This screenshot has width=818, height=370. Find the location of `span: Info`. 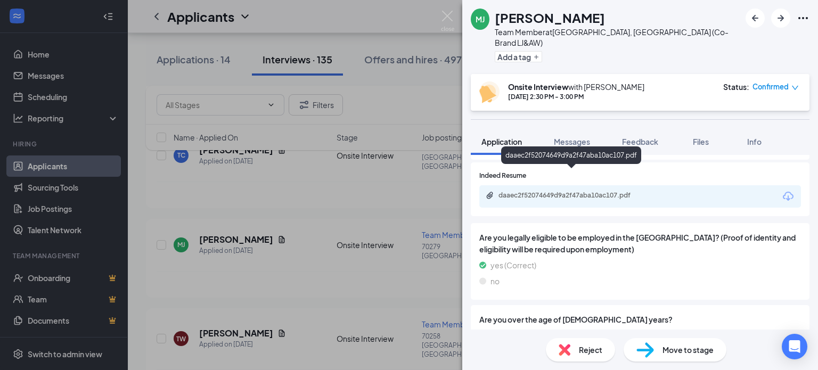

span: Info is located at coordinates (754, 142).